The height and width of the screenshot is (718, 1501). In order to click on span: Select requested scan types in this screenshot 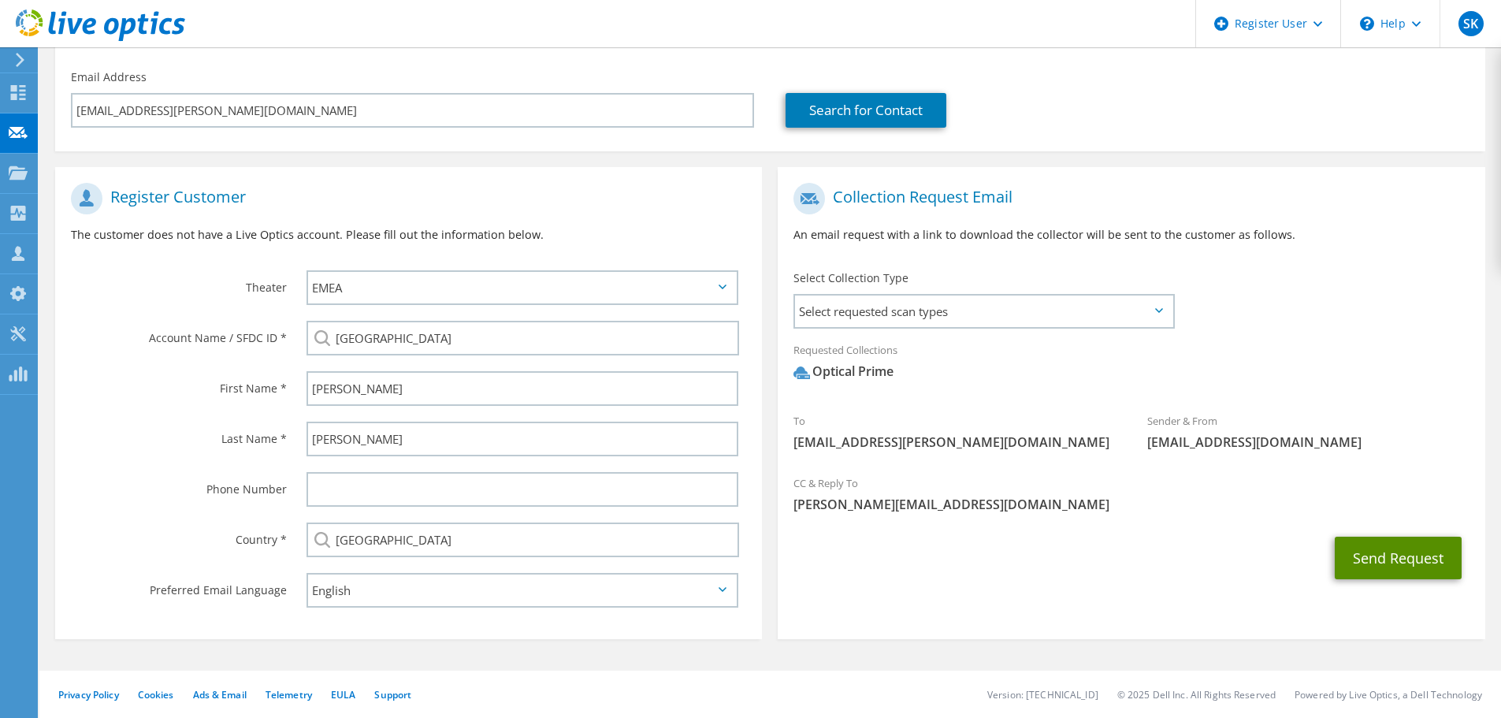, I will do `click(983, 311)`.